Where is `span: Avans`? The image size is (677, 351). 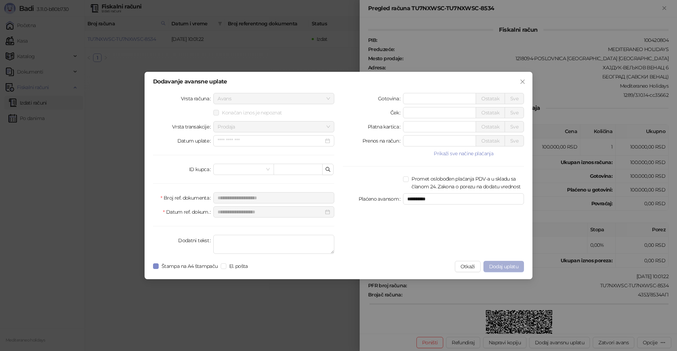 span: Avans is located at coordinates (274, 99).